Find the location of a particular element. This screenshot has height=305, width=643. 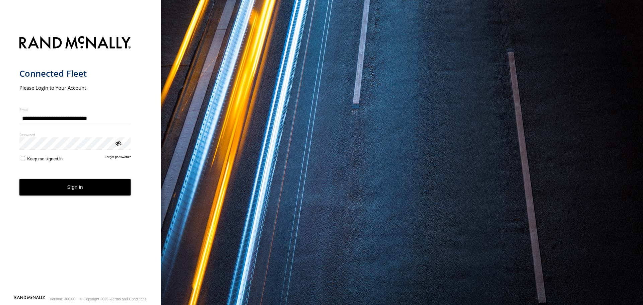

button: Sign in is located at coordinates (75, 187).